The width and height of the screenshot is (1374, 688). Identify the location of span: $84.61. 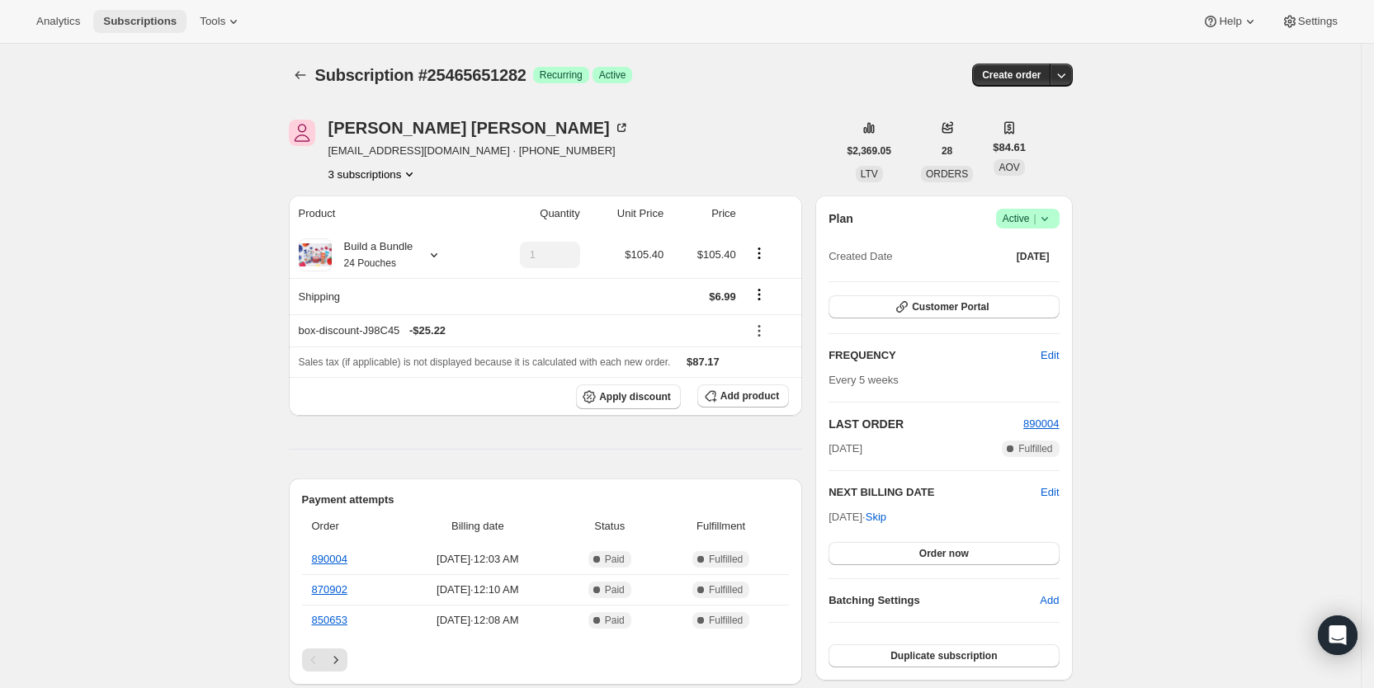
(1009, 148).